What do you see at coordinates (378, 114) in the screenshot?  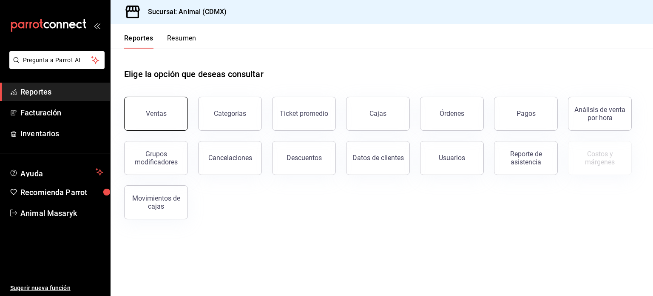 I see `div: Cajas` at bounding box center [378, 114].